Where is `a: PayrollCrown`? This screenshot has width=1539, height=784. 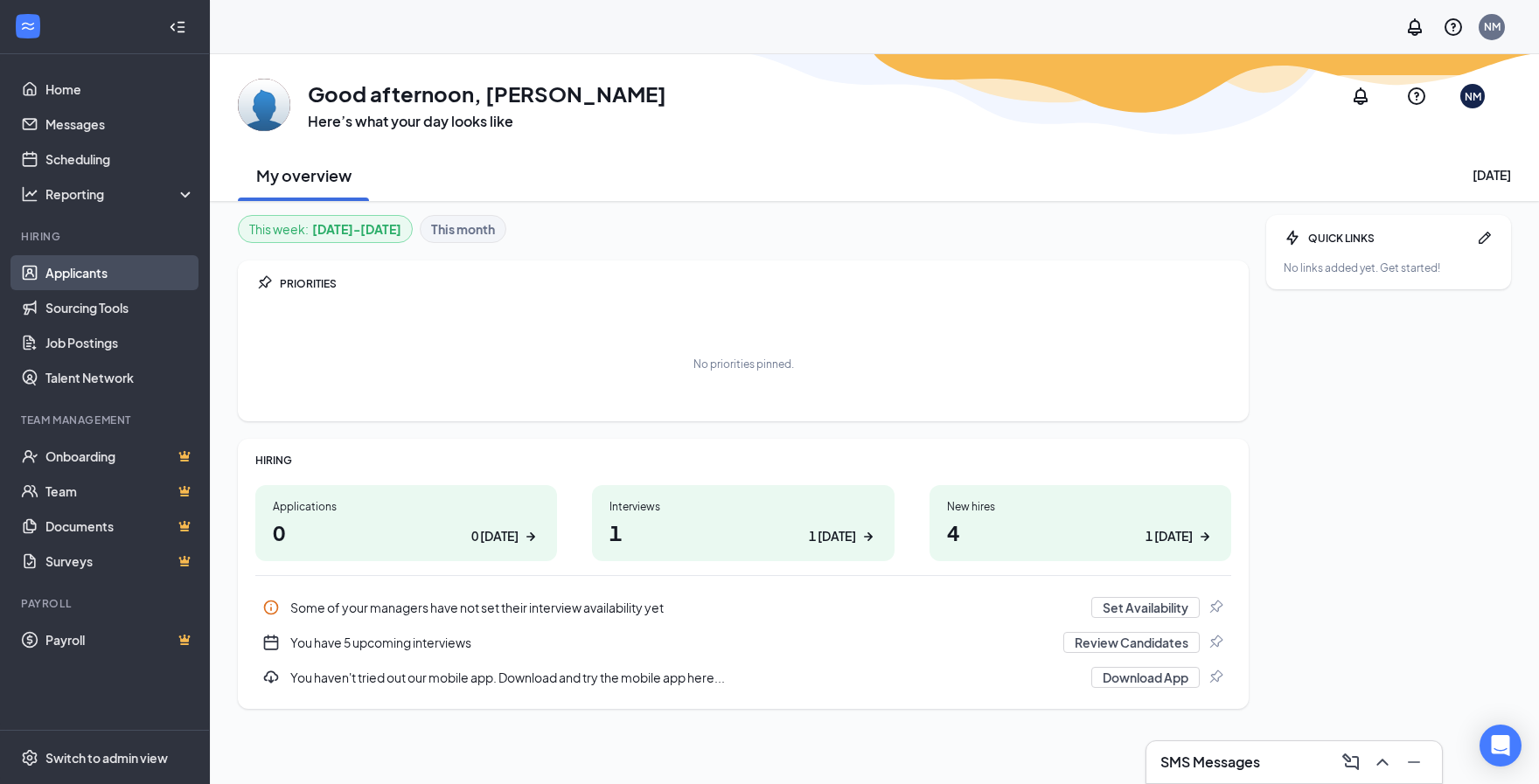 a: PayrollCrown is located at coordinates (120, 640).